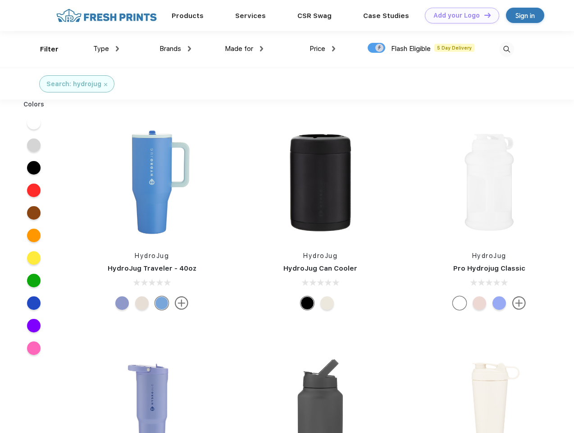  What do you see at coordinates (101, 49) in the screenshot?
I see `span: Type` at bounding box center [101, 49].